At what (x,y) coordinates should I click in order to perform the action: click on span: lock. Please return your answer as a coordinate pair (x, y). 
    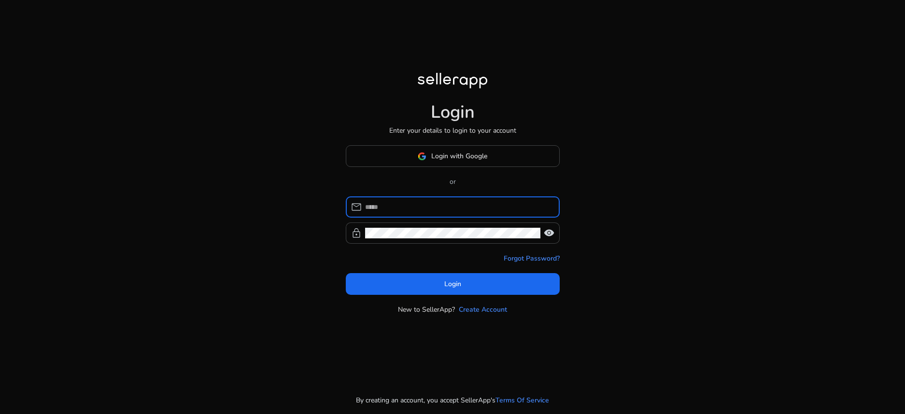
    Looking at the image, I should click on (356, 233).